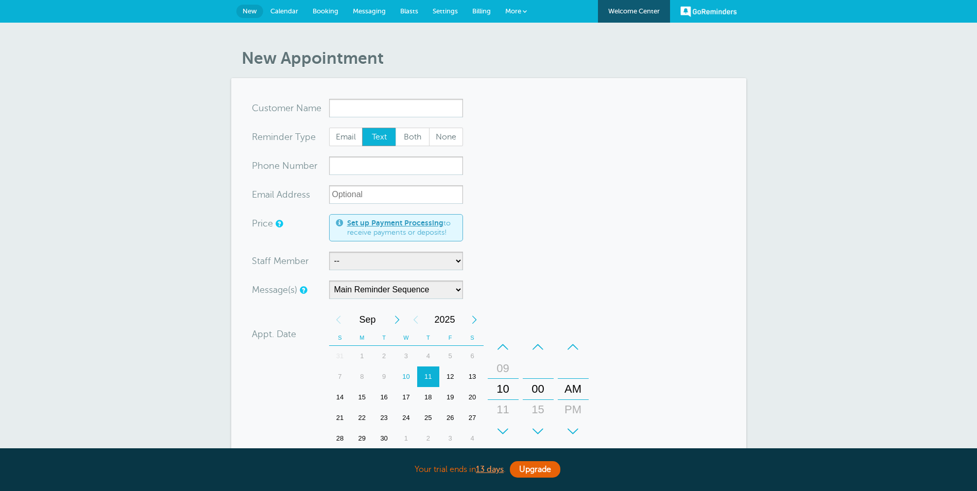  What do you see at coordinates (450, 418) in the screenshot?
I see `div: 26` at bounding box center [450, 418].